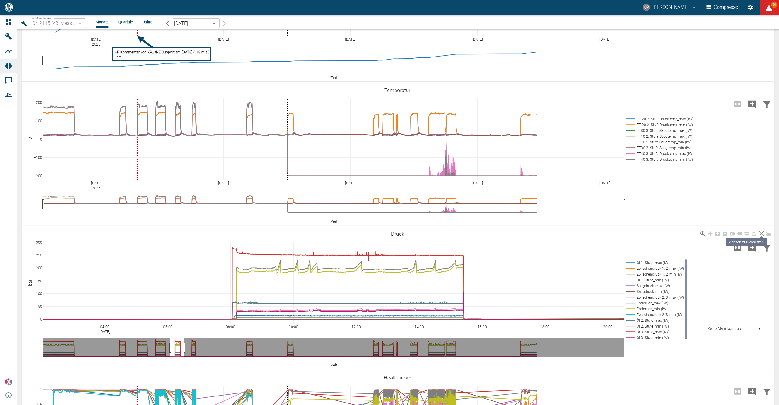 Image resolution: width=779 pixels, height=405 pixels. Describe the element at coordinates (126, 22) in the screenshot. I see `li: Quartale` at that location.